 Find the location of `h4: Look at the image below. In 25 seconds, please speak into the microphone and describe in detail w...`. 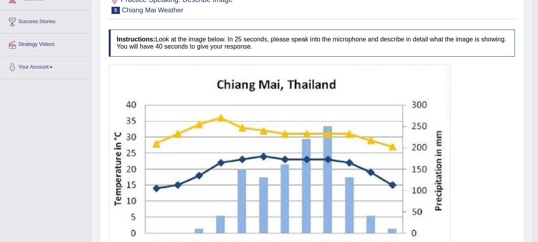

h4: Look at the image below. In 25 seconds, please speak into the microphone and describe in detail w... is located at coordinates (312, 43).